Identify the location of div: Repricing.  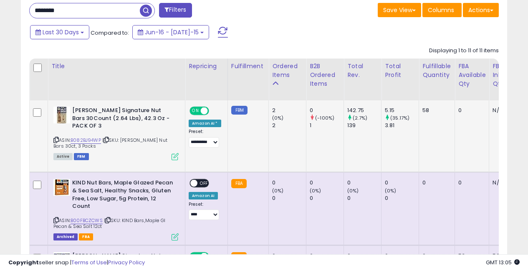
(206, 66).